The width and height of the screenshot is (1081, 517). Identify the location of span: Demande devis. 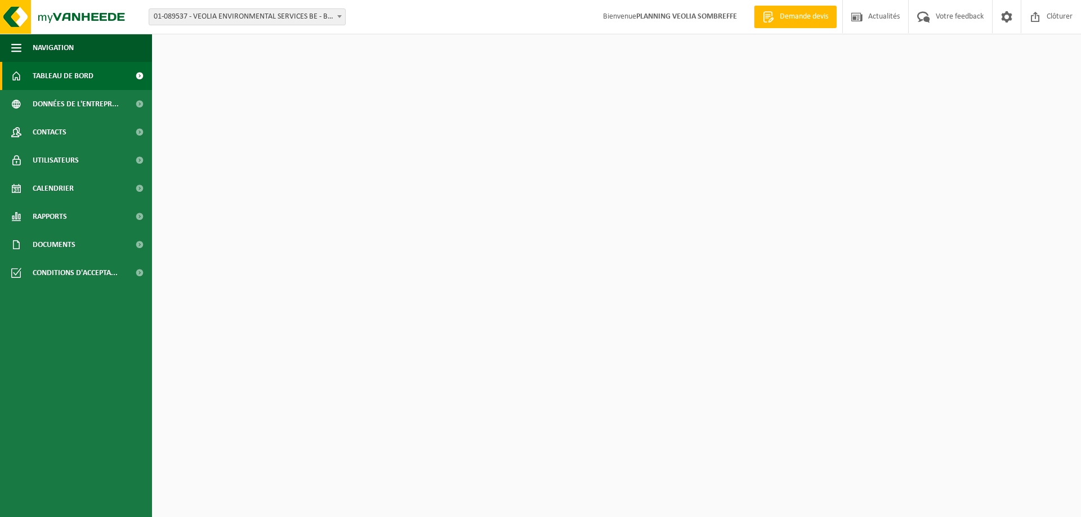
(804, 17).